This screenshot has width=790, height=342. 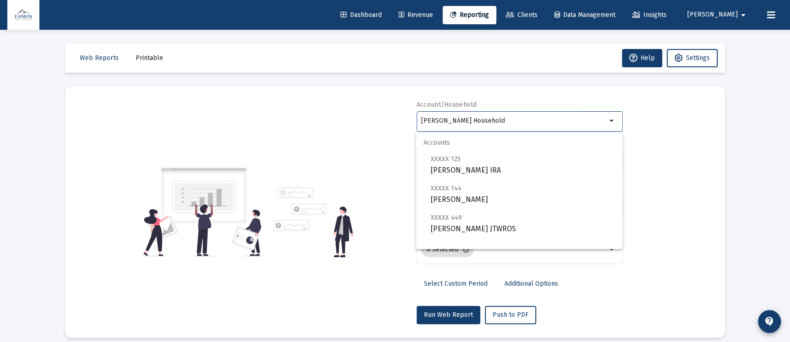 I want to click on span: Printable, so click(x=149, y=58).